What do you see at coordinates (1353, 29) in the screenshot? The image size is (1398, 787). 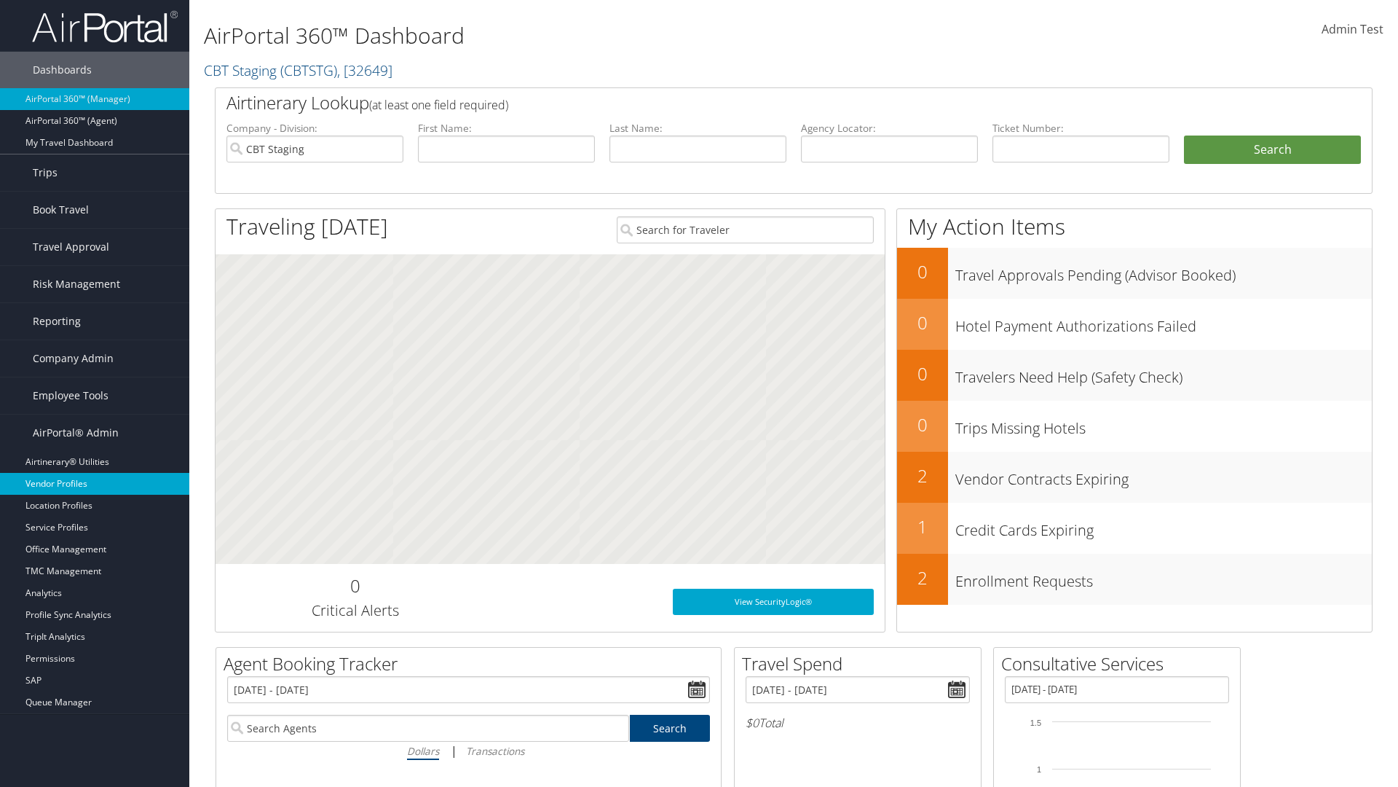 I see `span: Admin Test` at bounding box center [1353, 29].